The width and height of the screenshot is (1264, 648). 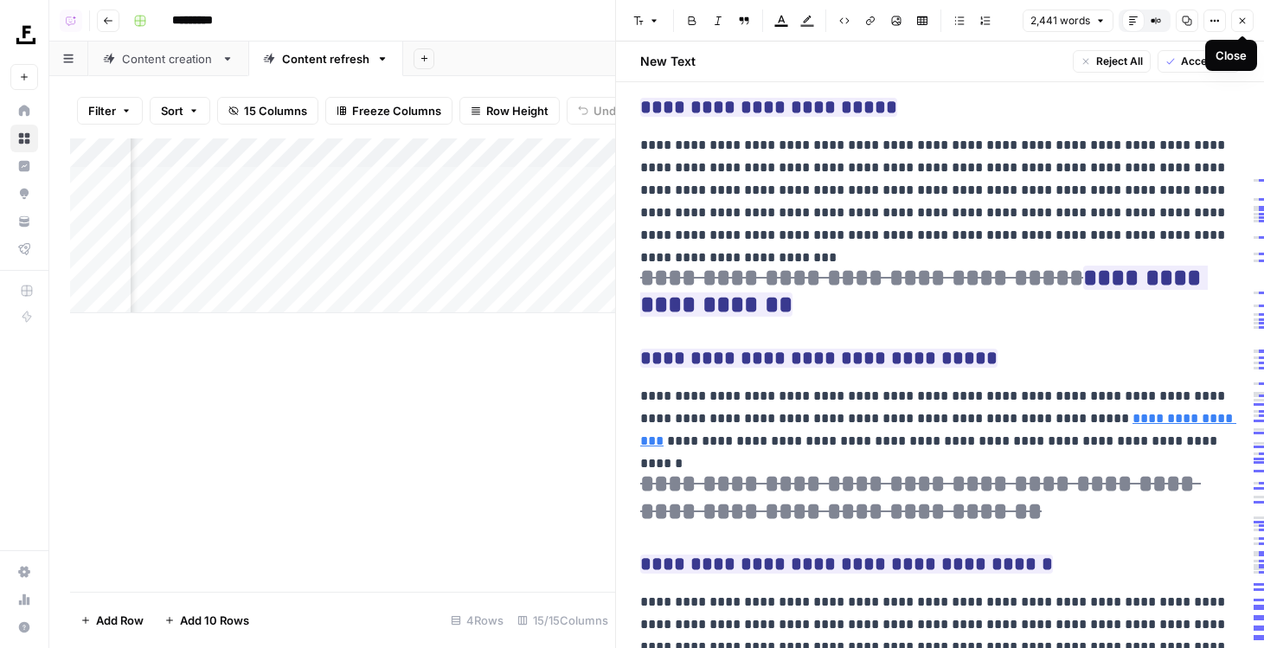 What do you see at coordinates (517, 111) in the screenshot?
I see `span: Row Height` at bounding box center [517, 111].